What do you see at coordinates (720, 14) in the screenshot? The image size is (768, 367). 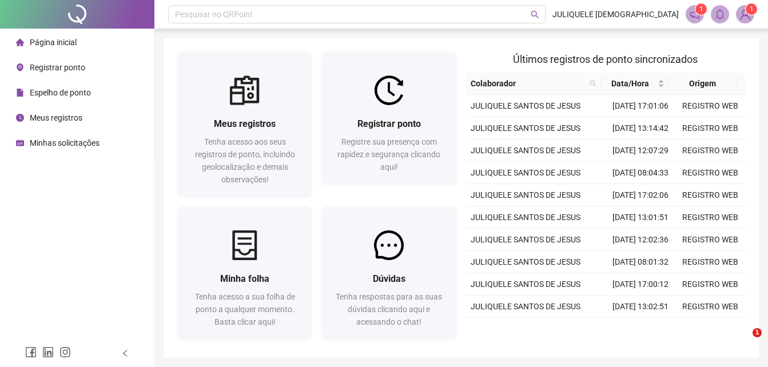 I see `span: bell` at bounding box center [720, 14].